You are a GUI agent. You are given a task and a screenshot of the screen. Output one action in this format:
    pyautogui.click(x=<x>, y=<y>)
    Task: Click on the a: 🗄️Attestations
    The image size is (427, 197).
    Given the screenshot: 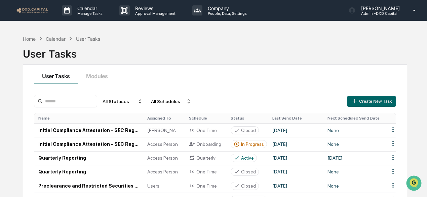 What is the action you would take?
    pyautogui.click(x=66, y=88)
    